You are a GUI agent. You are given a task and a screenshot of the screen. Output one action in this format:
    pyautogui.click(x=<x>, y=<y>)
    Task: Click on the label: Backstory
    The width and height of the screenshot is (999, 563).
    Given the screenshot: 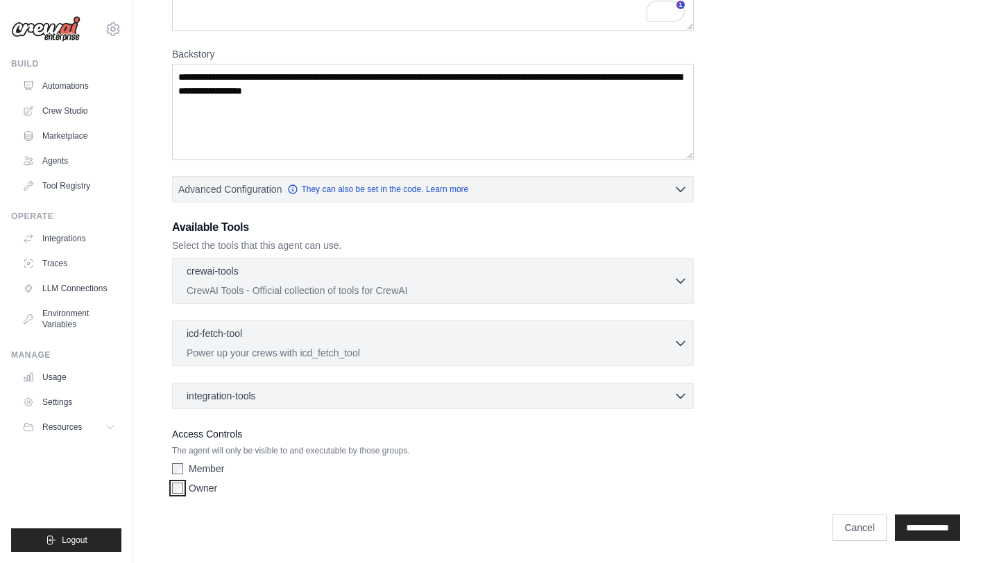 What is the action you would take?
    pyautogui.click(x=433, y=54)
    